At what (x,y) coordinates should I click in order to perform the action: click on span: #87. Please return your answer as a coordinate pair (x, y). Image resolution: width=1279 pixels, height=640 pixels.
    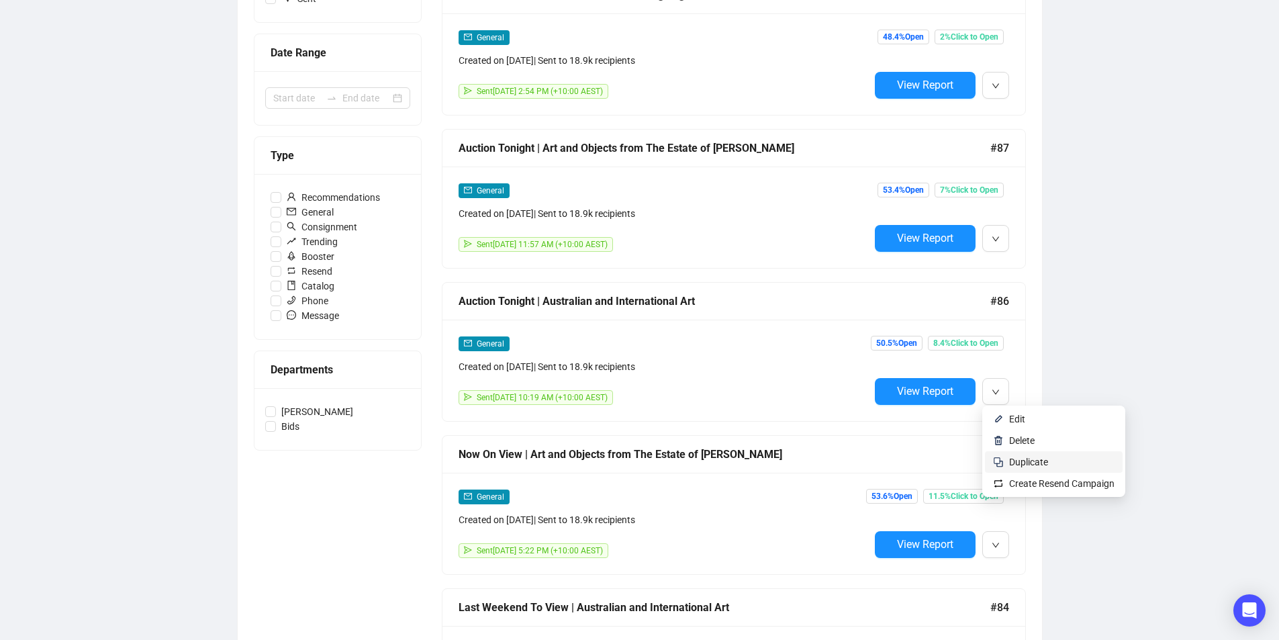
    Looking at the image, I should click on (999, 148).